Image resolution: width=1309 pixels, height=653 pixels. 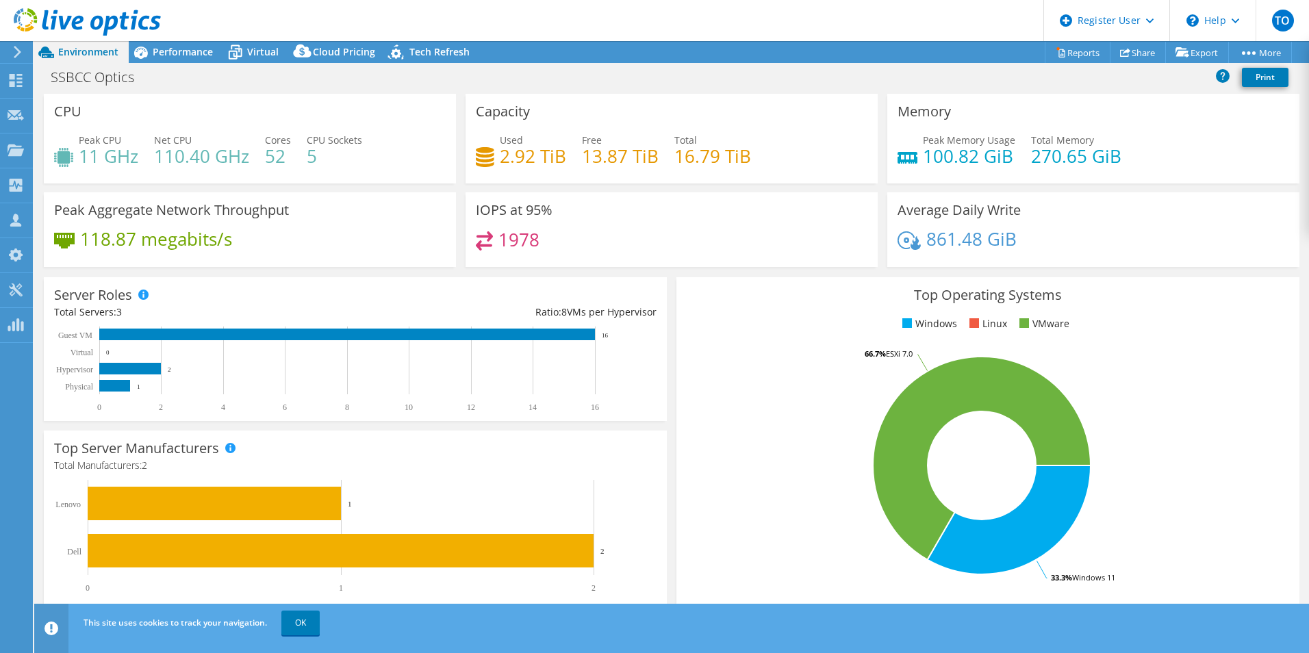 I want to click on text: Guest VM, so click(x=75, y=335).